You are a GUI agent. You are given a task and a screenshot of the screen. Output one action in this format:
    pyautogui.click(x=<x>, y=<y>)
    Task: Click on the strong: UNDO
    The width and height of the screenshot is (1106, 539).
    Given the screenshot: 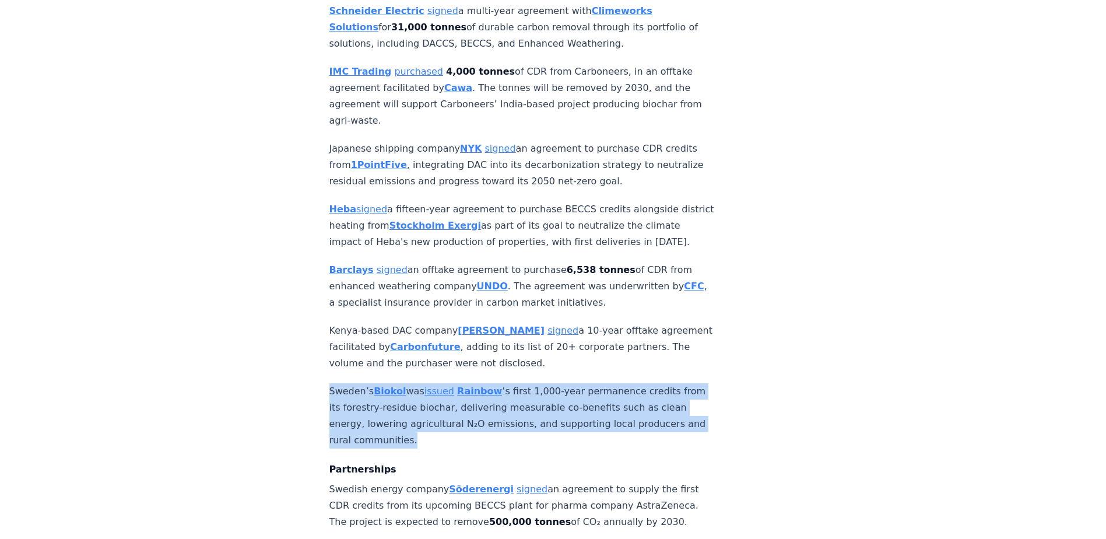 What is the action you would take?
    pyautogui.click(x=492, y=286)
    